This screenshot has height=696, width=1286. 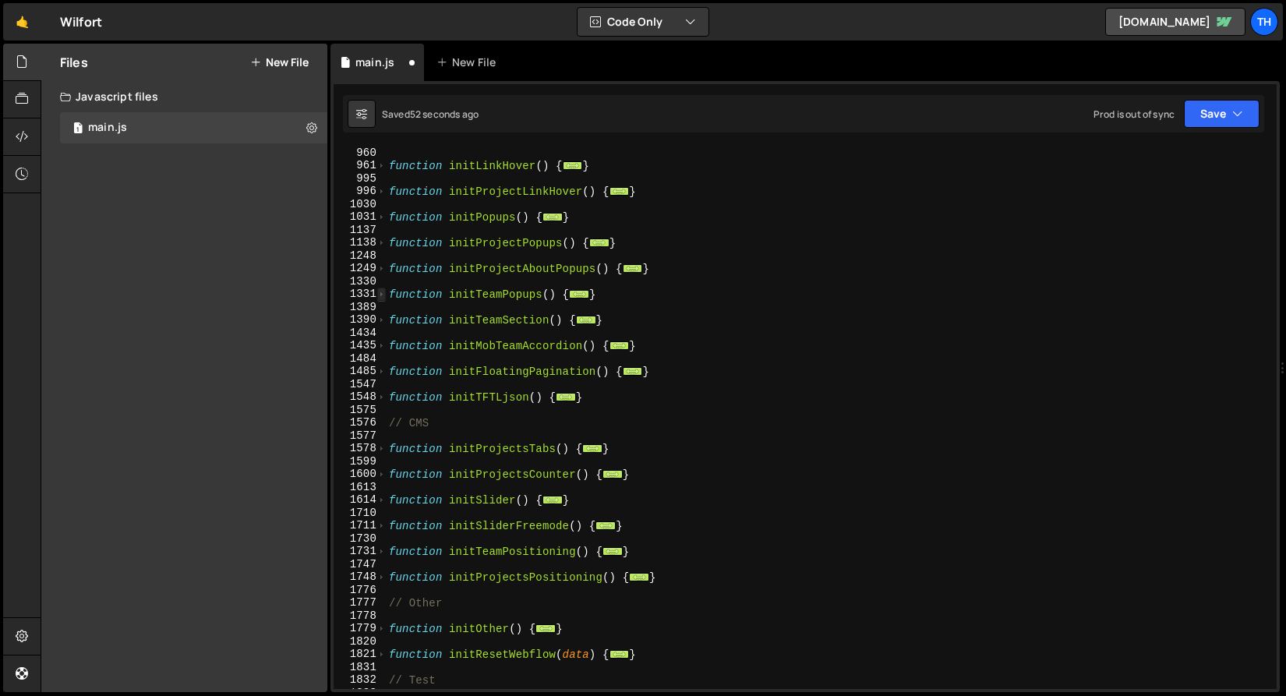 I want to click on div: Saved, so click(x=430, y=114).